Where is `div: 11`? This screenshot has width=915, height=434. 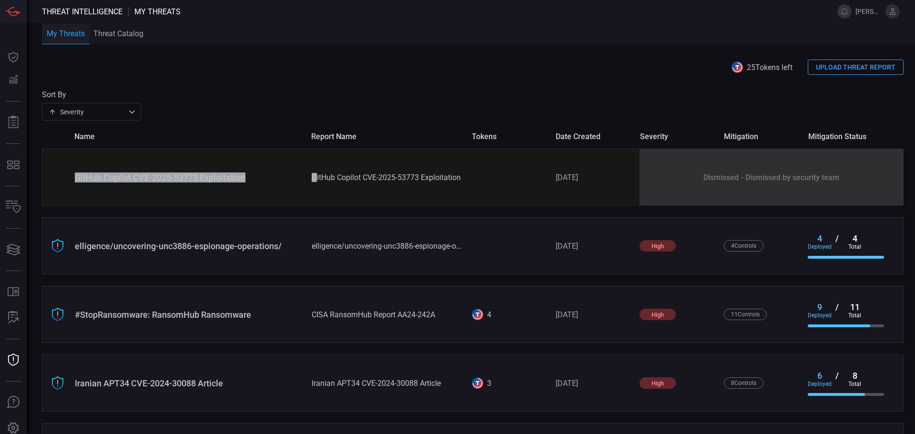 div: 11 is located at coordinates (855, 307).